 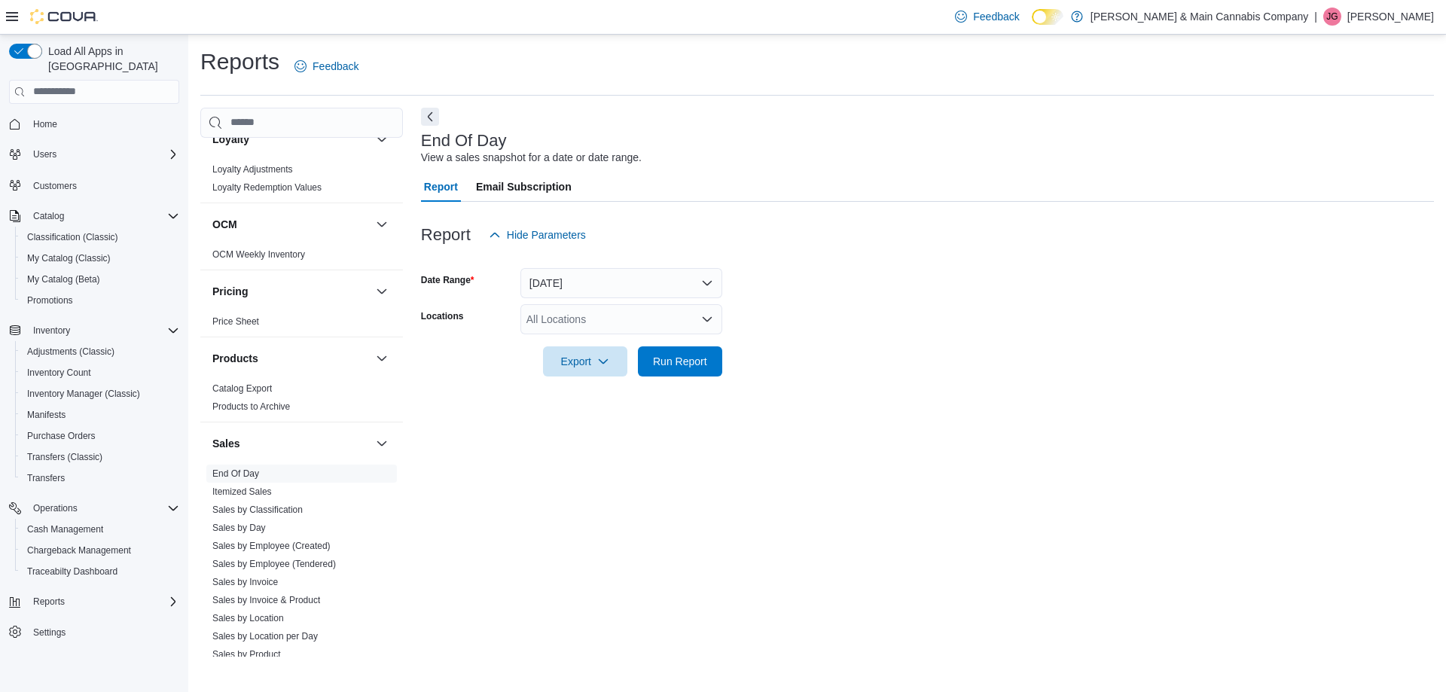 What do you see at coordinates (274, 564) in the screenshot?
I see `a: Sales by Employee (Tendered)` at bounding box center [274, 564].